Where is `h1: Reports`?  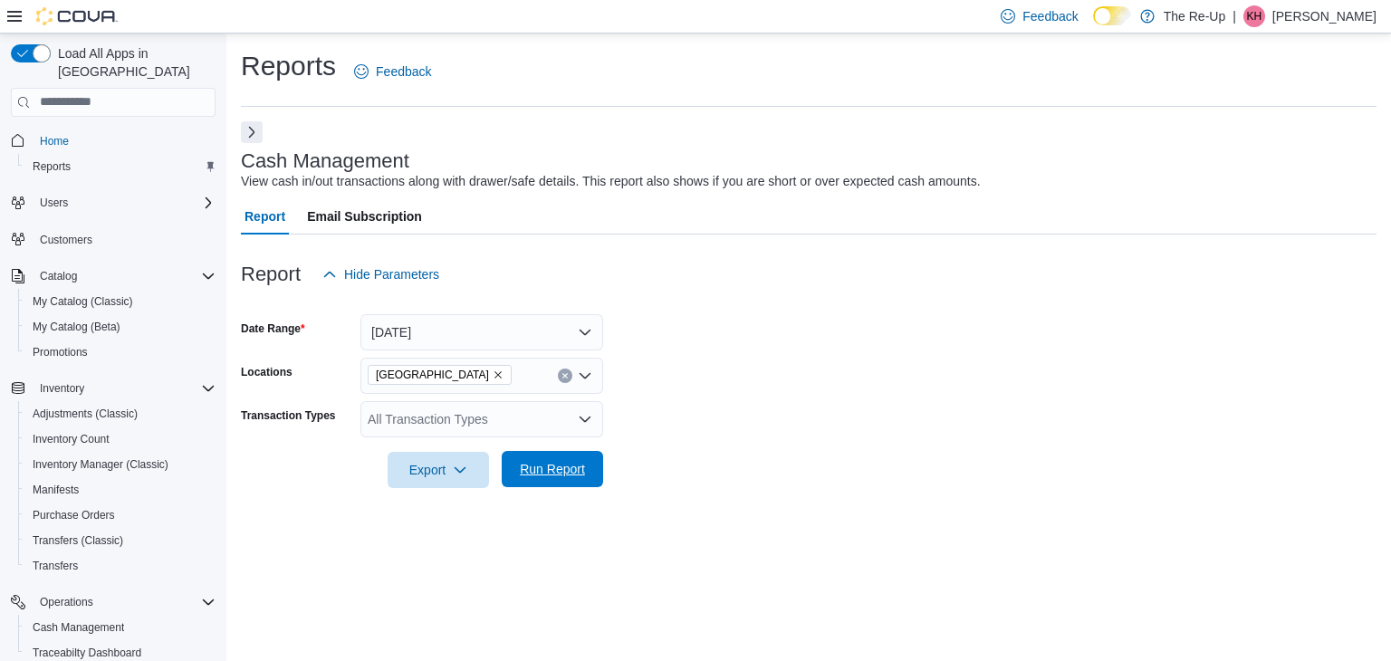 h1: Reports is located at coordinates (288, 66).